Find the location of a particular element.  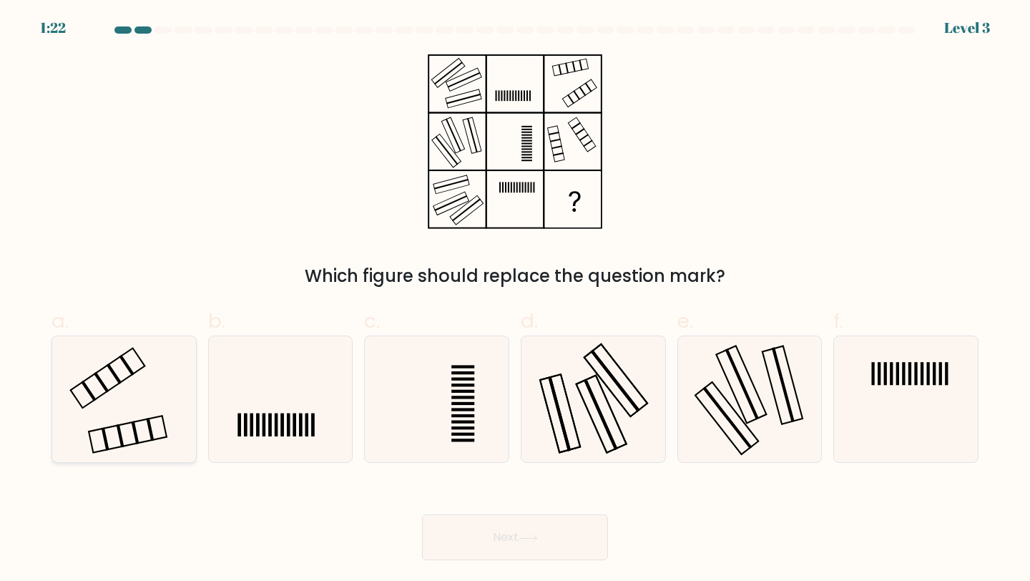

div: 1:22 is located at coordinates (53, 28).